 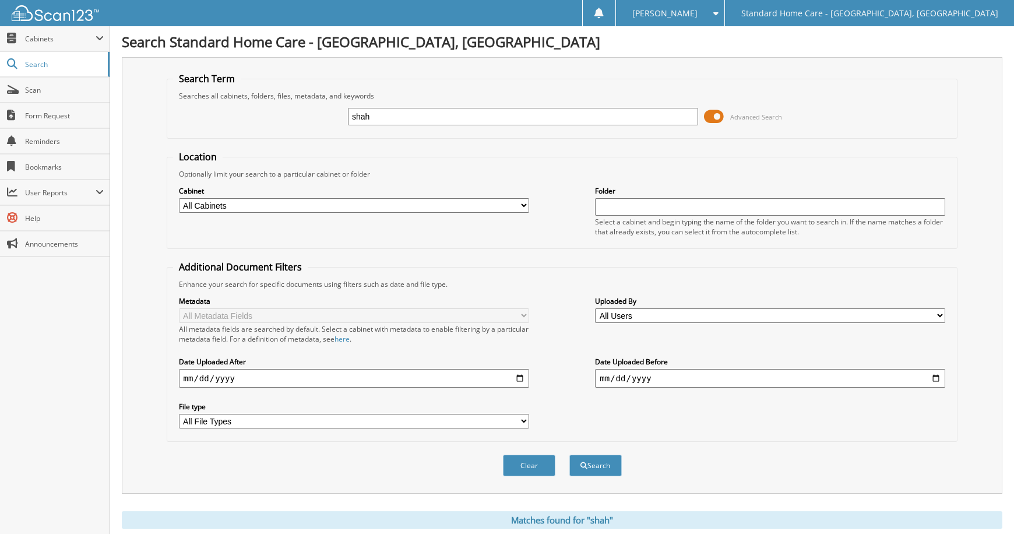 What do you see at coordinates (240, 267) in the screenshot?
I see `legend: Additional Document Filters` at bounding box center [240, 267].